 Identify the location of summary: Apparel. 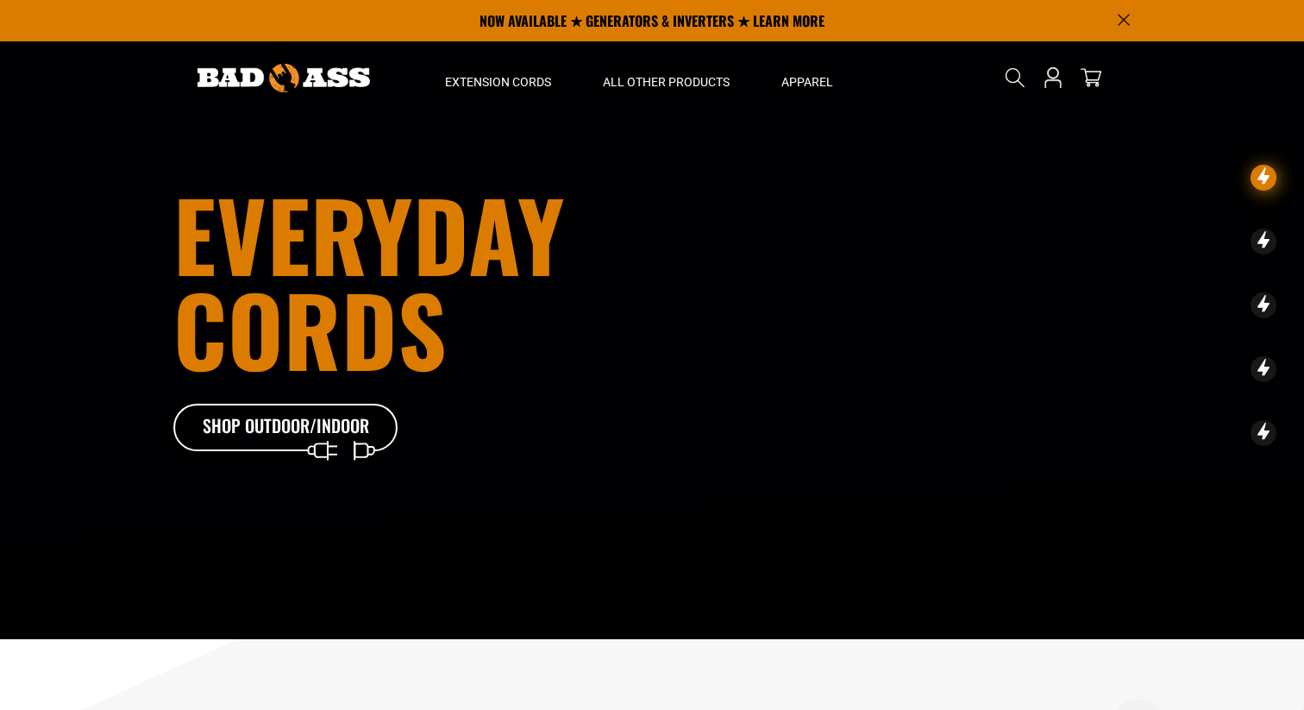
(807, 78).